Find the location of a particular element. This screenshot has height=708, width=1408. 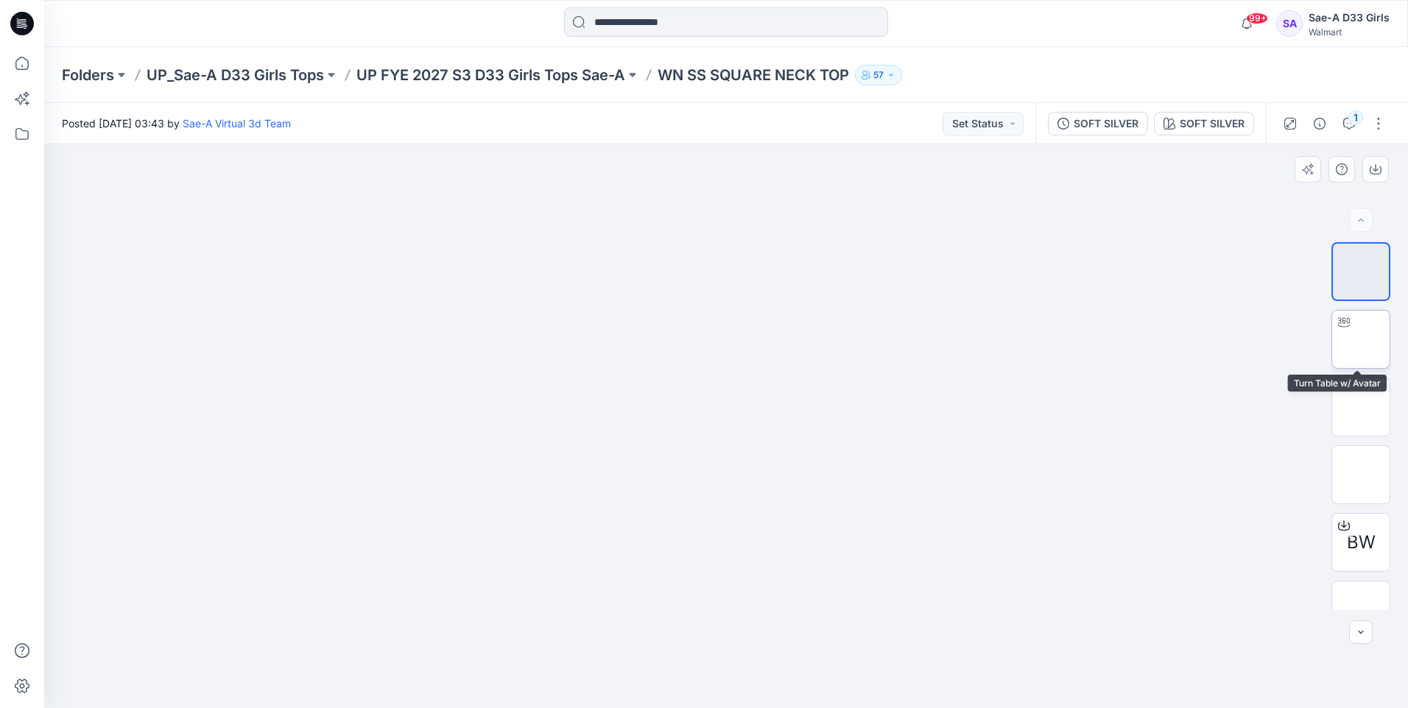

a: Sae-A Virtual 3d Team is located at coordinates (236, 123).